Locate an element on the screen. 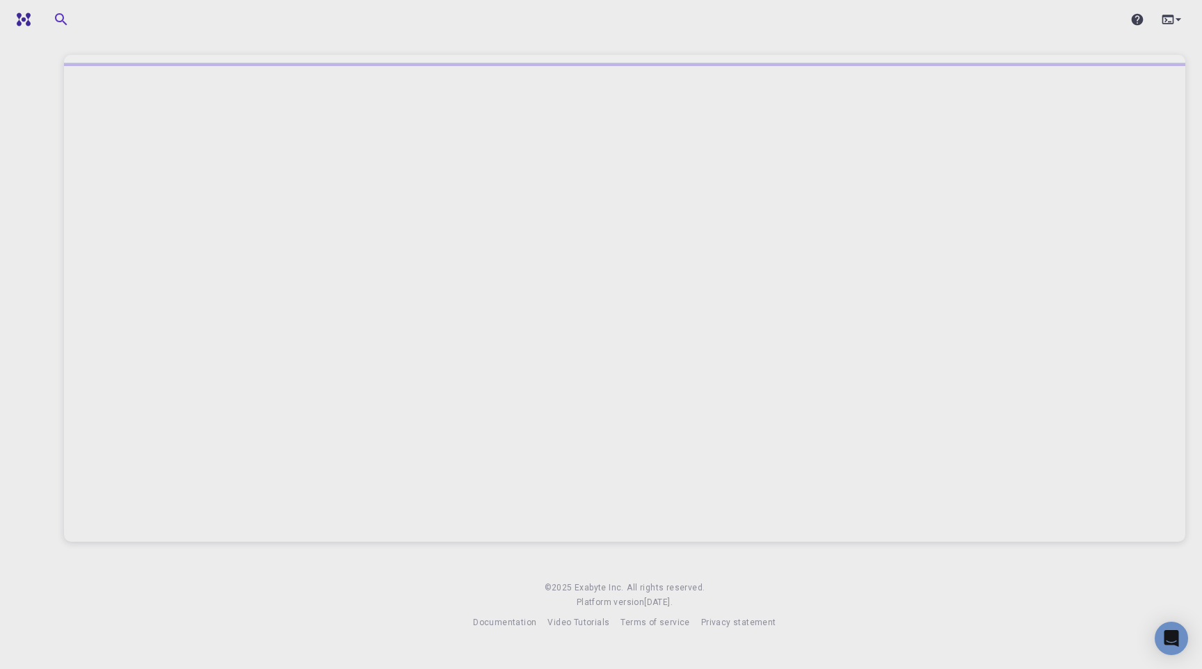 Image resolution: width=1202 pixels, height=669 pixels. img: logo is located at coordinates (21, 19).